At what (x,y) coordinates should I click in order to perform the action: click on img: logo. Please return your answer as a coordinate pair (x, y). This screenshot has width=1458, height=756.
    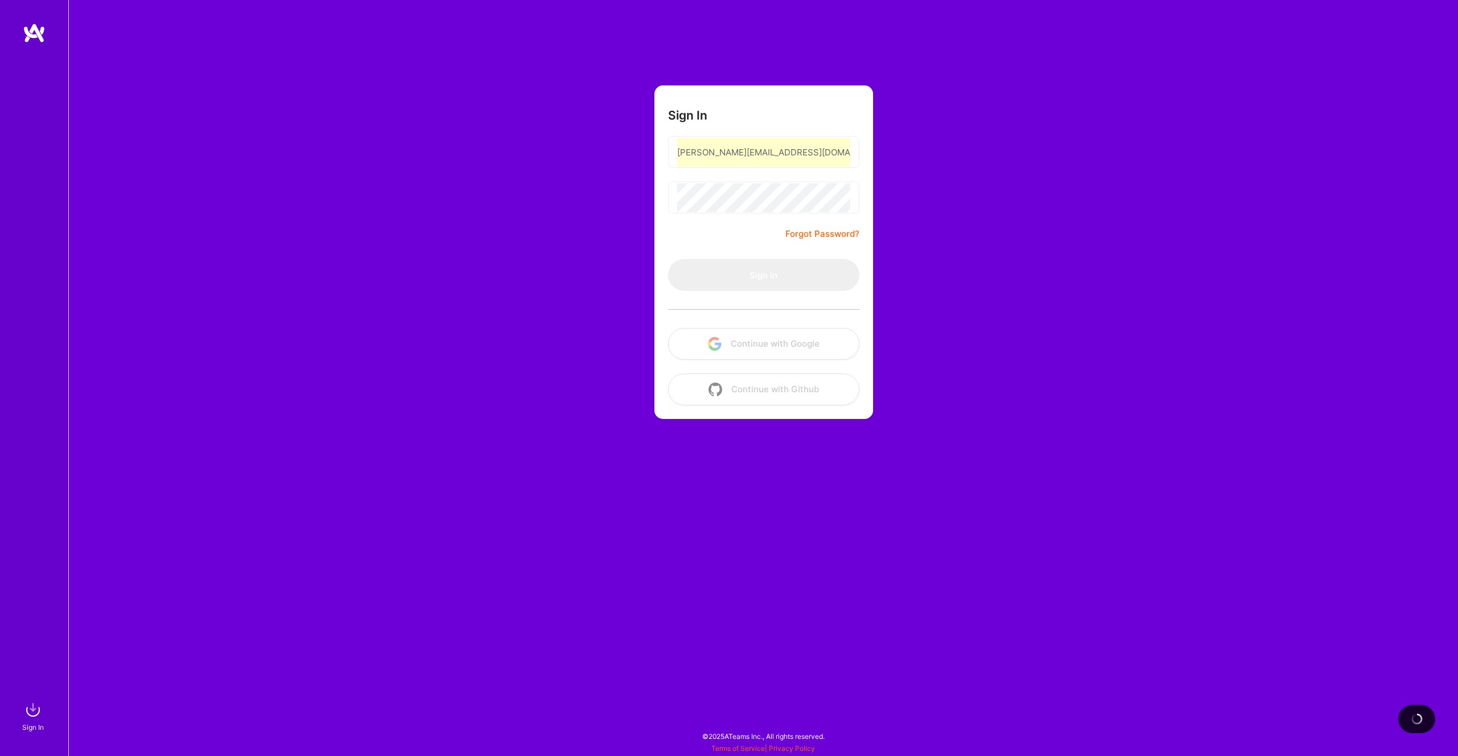
    Looking at the image, I should click on (34, 33).